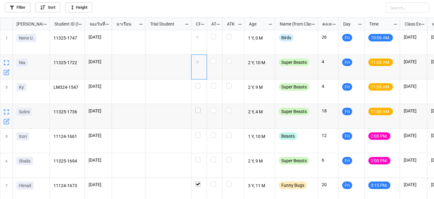 This screenshot has height=199, width=434. What do you see at coordinates (67, 87) in the screenshot?
I see `p: LM324-1547` at bounding box center [67, 87].